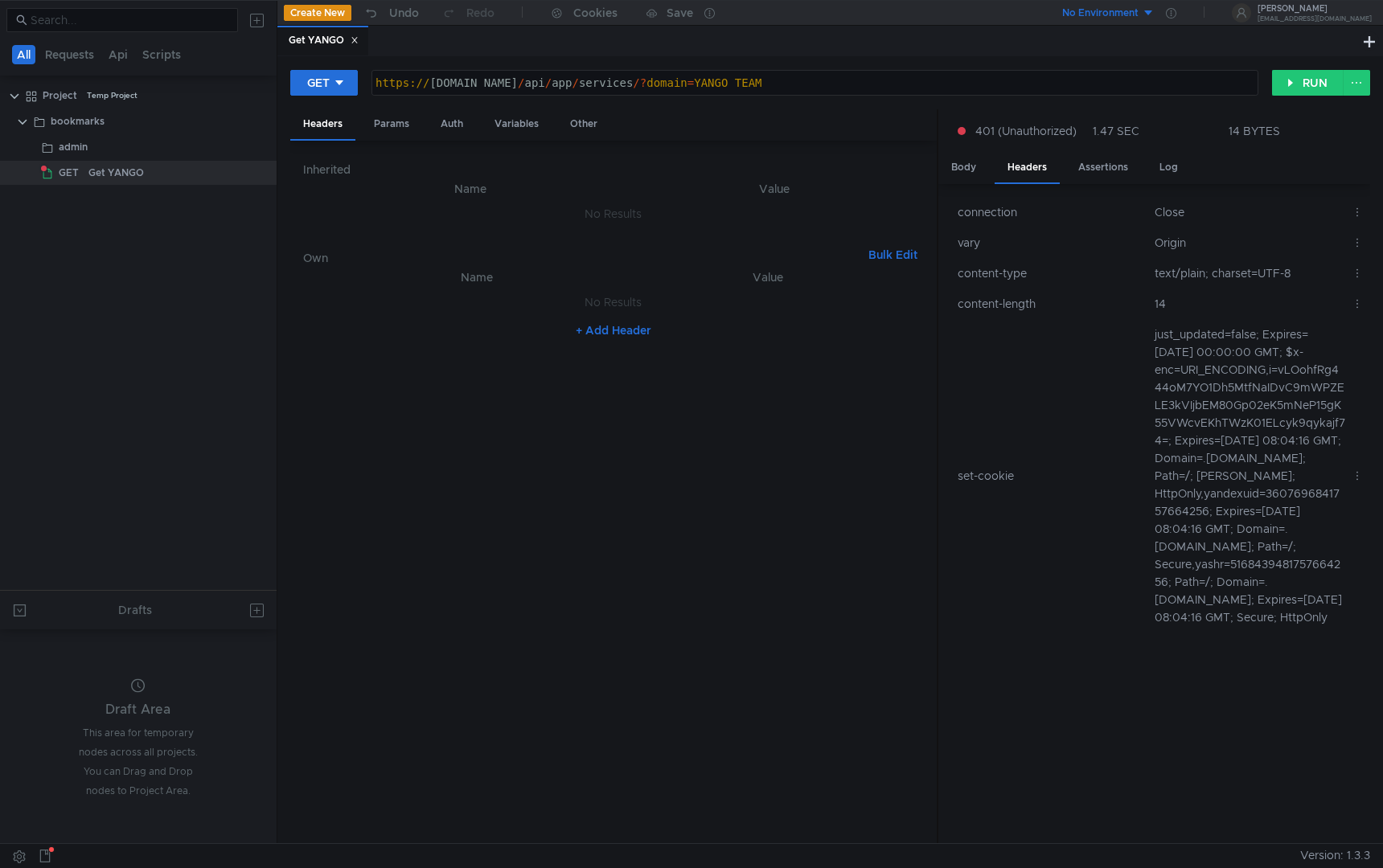 Image resolution: width=1383 pixels, height=868 pixels. What do you see at coordinates (1100, 13) in the screenshot?
I see `div: No Environment` at bounding box center [1100, 13].